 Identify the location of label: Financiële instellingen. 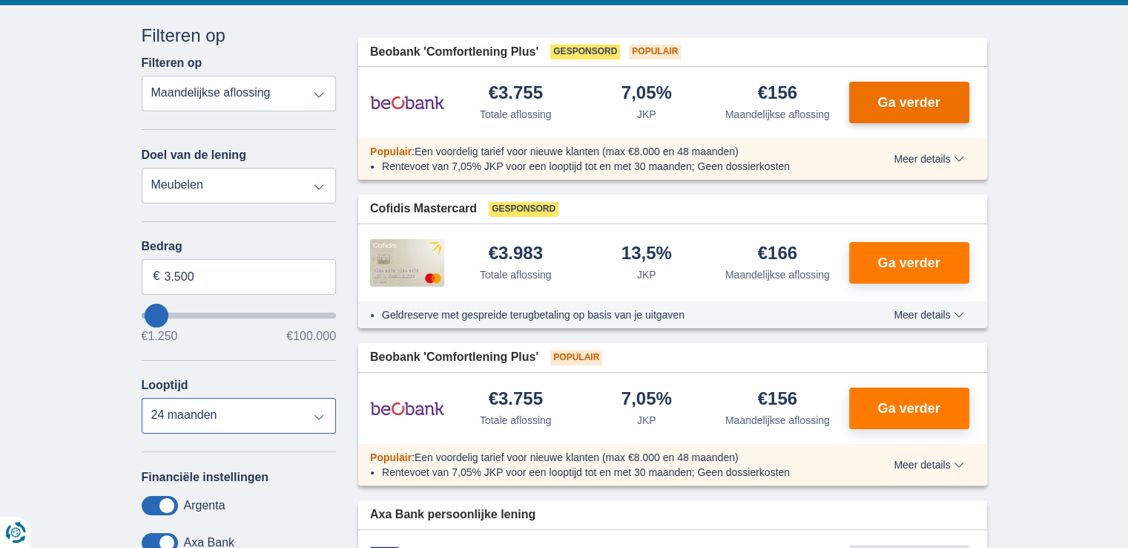
(206, 477).